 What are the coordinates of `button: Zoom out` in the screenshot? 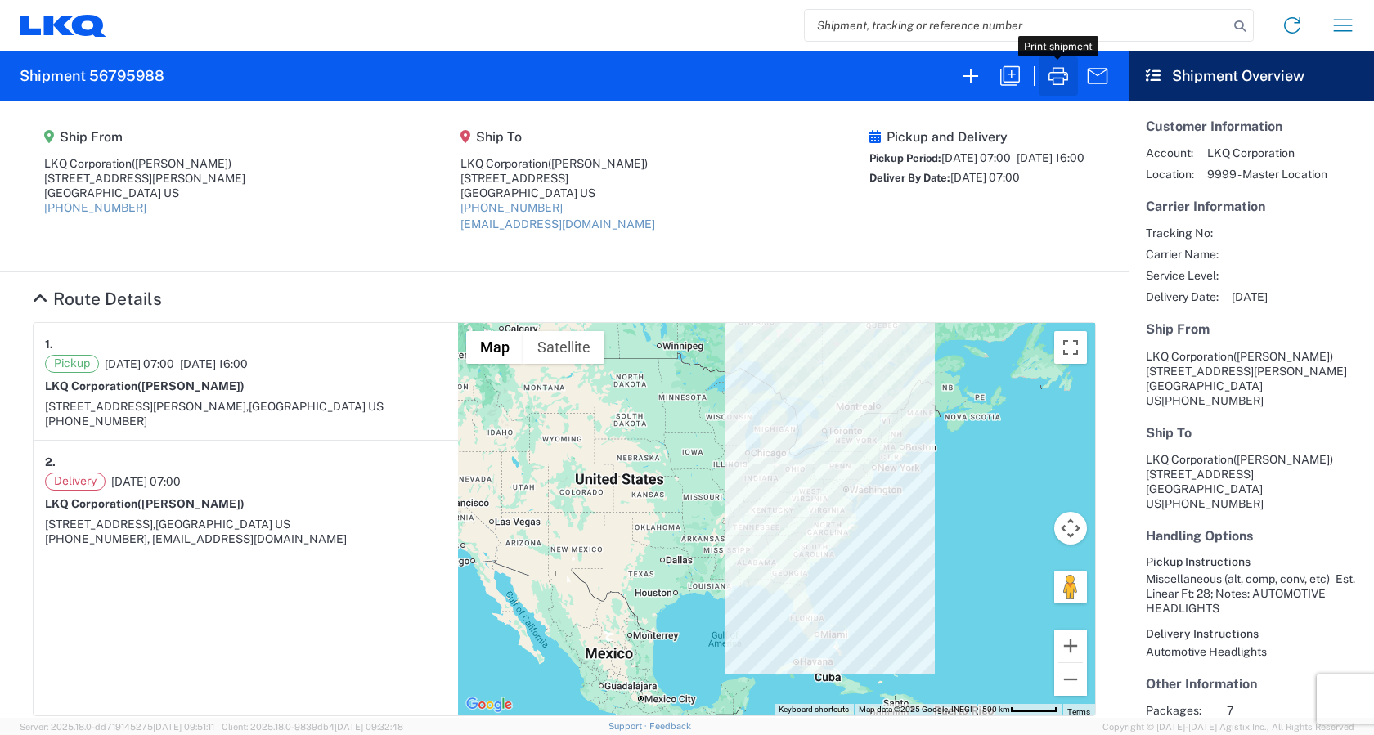 It's located at (1070, 680).